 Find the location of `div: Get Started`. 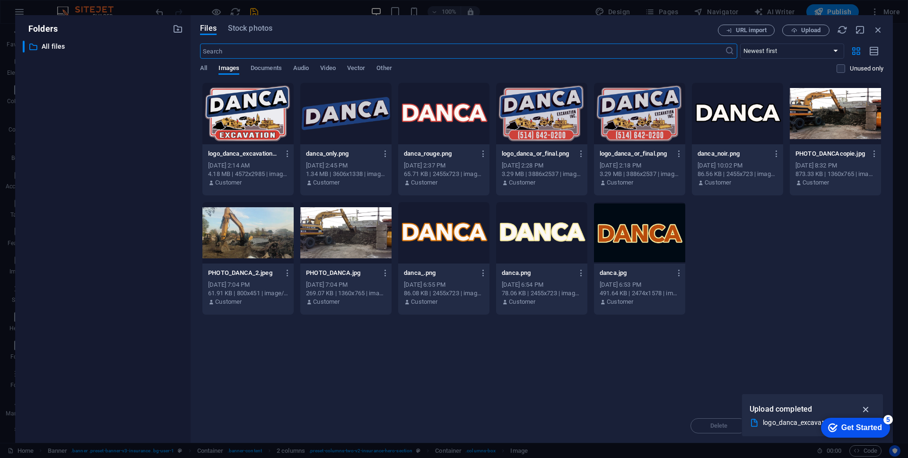

div: Get Started is located at coordinates (48, 15).